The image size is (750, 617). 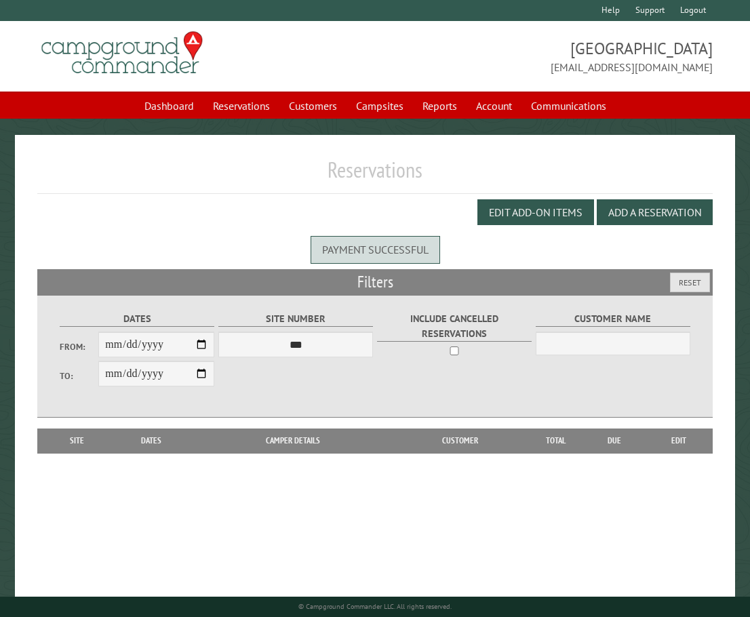 I want to click on th: Total, so click(x=556, y=440).